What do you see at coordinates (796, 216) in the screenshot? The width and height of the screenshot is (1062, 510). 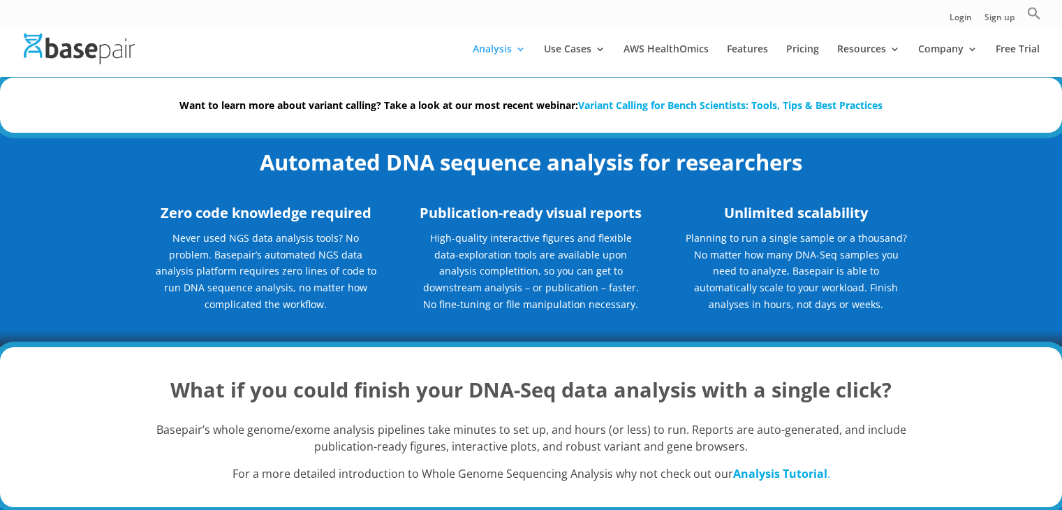 I see `h3: Unlimited scalability` at bounding box center [796, 216].